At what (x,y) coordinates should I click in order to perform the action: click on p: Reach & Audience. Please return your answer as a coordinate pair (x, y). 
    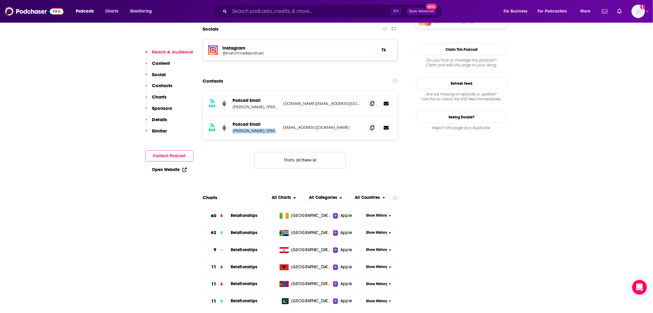
    Looking at the image, I should click on (173, 52).